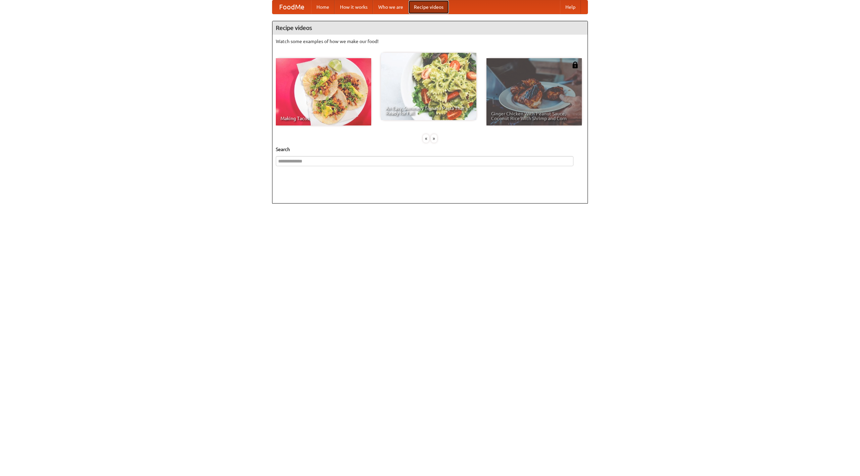 The width and height of the screenshot is (860, 476). Describe the element at coordinates (354, 7) in the screenshot. I see `a: How it works` at that location.